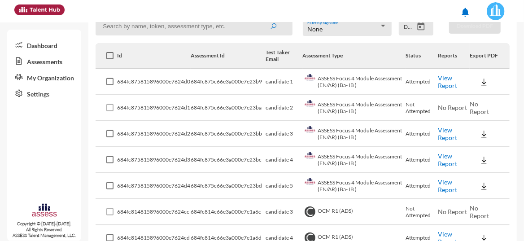 The height and width of the screenshot is (241, 524). What do you see at coordinates (154, 160) in the screenshot?
I see `td: 684fc875815896000e7624d3` at bounding box center [154, 160].